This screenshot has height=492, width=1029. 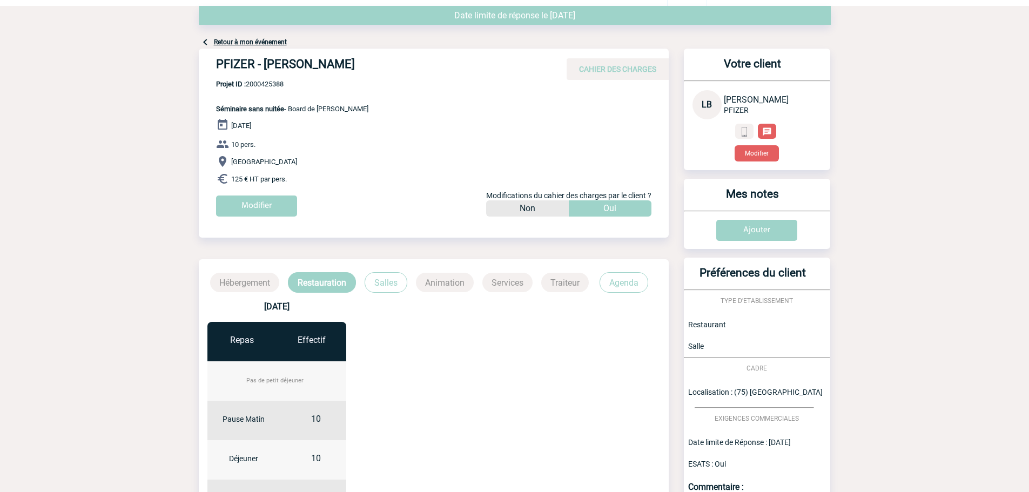 What do you see at coordinates (527, 208) in the screenshot?
I see `p: Non` at bounding box center [527, 208].